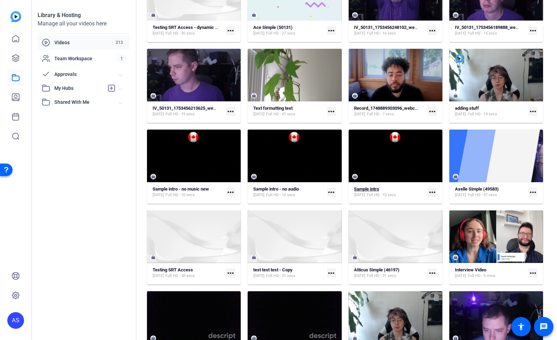 This screenshot has height=340, width=557. I want to click on span: Videos, so click(83, 42).